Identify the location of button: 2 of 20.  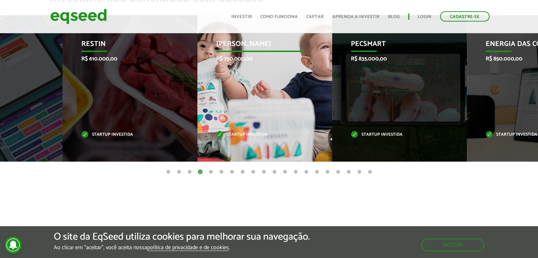
(179, 172).